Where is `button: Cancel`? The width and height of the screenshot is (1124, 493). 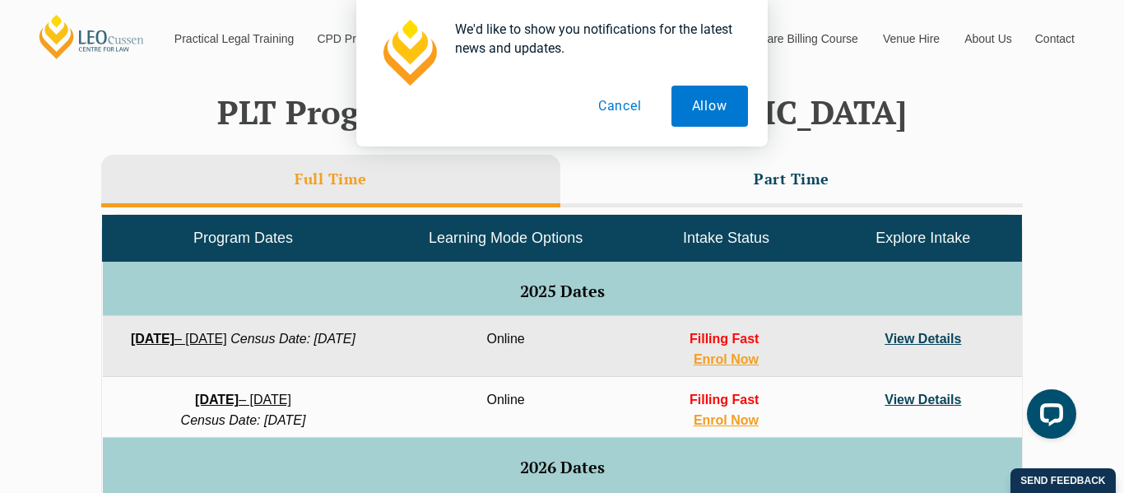 button: Cancel is located at coordinates (619, 106).